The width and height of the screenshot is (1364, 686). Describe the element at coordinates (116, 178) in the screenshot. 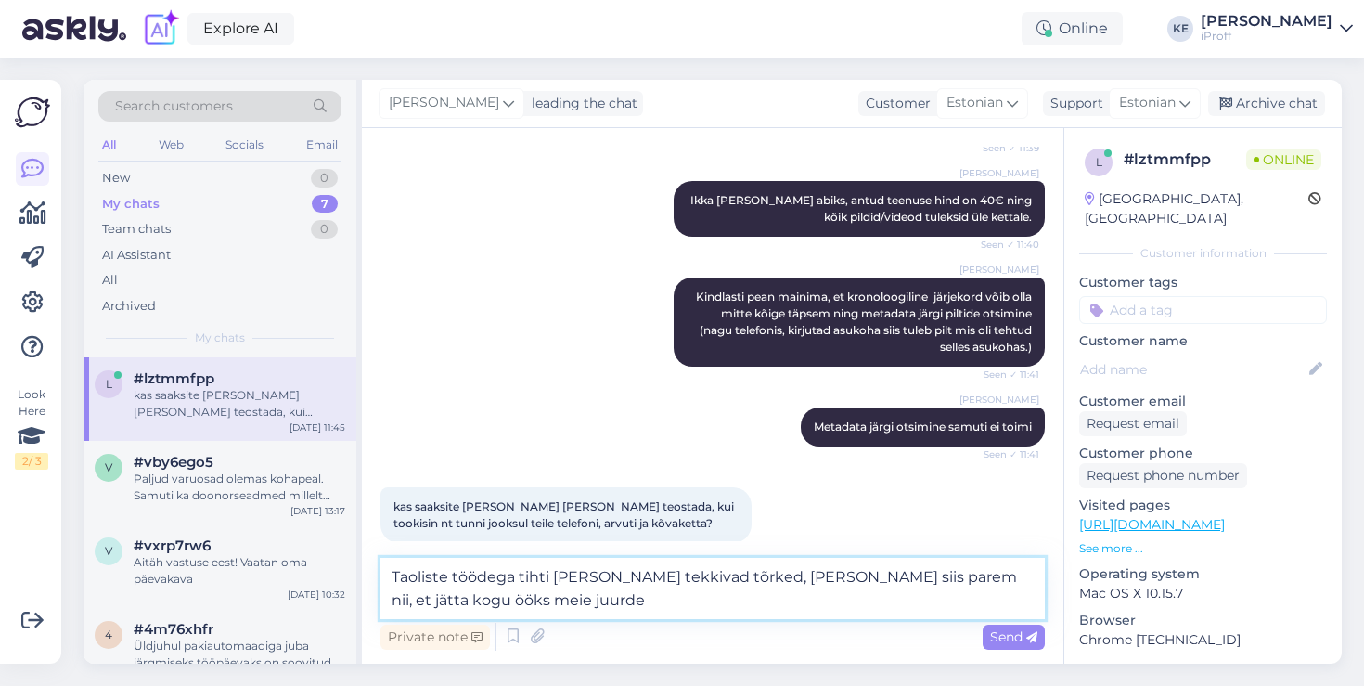

I see `div: New` at that location.